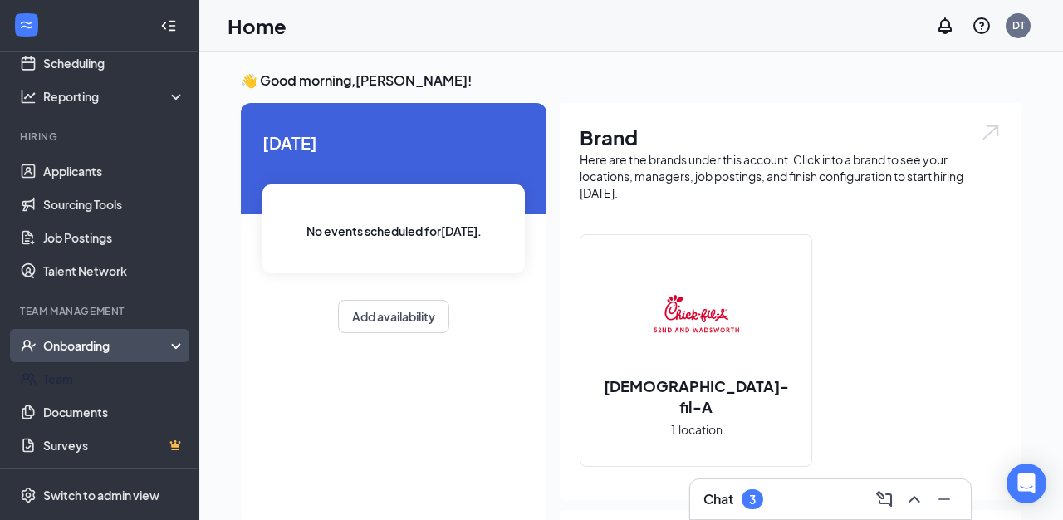  I want to click on img: open.6027fd2a22e1237b5b06.svg, so click(991, 132).